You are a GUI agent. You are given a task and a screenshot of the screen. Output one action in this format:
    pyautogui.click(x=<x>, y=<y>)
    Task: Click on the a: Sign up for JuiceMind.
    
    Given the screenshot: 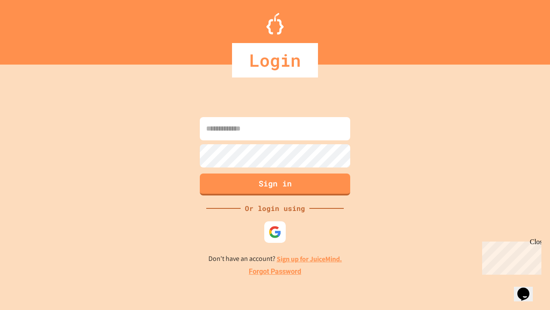 What is the action you would take?
    pyautogui.click(x=310, y=258)
    